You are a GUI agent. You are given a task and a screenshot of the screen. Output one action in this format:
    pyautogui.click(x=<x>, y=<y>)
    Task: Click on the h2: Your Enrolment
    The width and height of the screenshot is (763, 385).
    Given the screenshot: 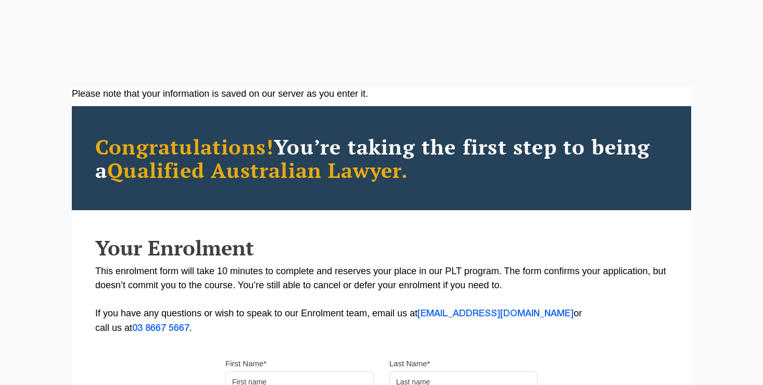 What is the action you would take?
    pyautogui.click(x=381, y=248)
    